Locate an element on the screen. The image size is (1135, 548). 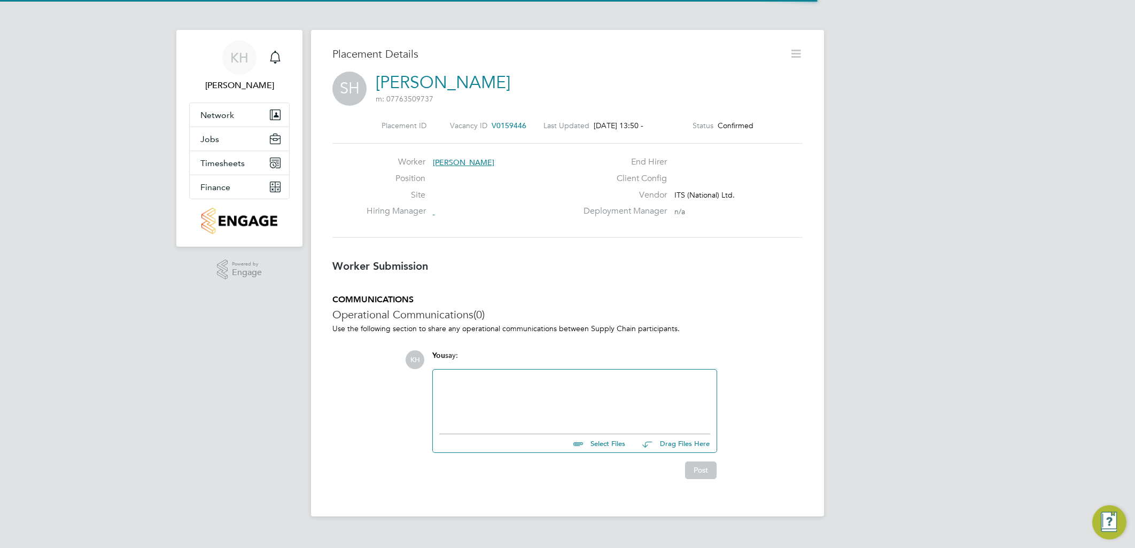
label: Site is located at coordinates (396, 195).